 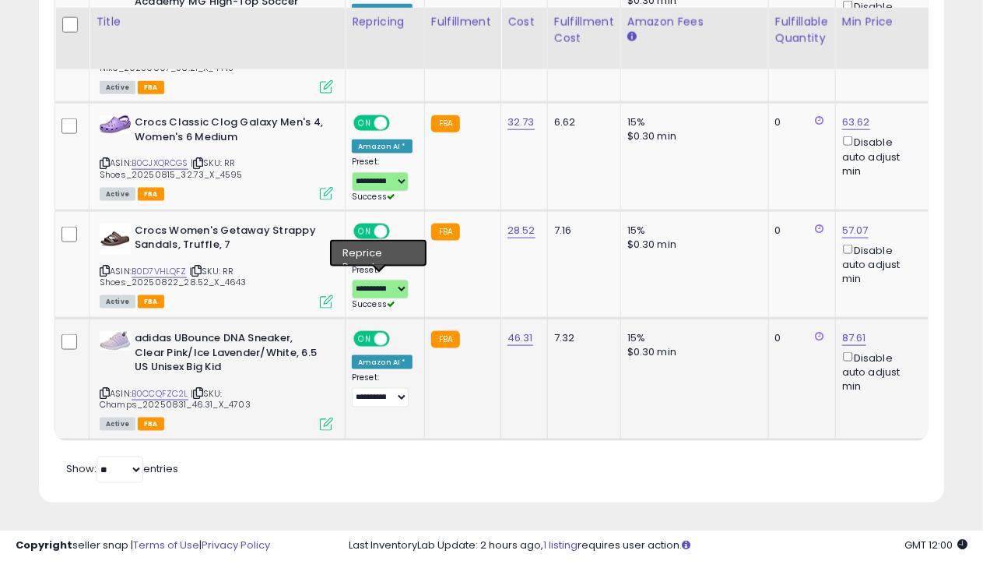 What do you see at coordinates (229, 354) in the screenshot?
I see `b: adidas UBounce DNA Sneaker, Clear Pink/Ice Lavender/White, 6.5 US Unisex Big Kid` at bounding box center [229, 354].